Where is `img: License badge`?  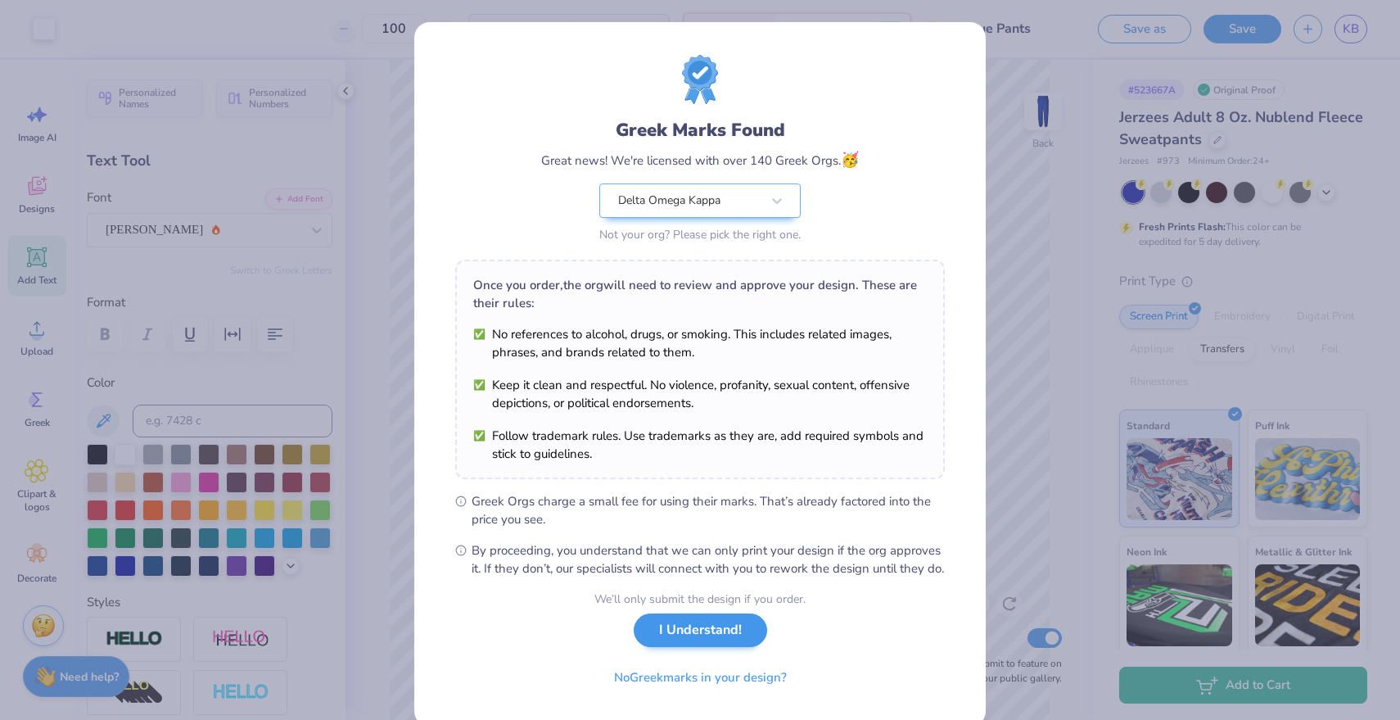 img: License badge is located at coordinates (700, 79).